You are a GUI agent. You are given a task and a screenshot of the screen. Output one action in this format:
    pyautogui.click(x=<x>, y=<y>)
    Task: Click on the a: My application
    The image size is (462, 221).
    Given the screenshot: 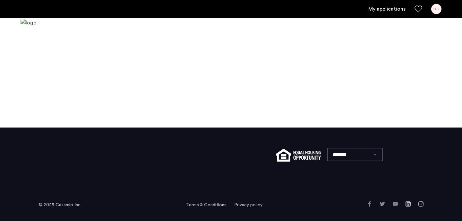 What is the action you would take?
    pyautogui.click(x=387, y=9)
    